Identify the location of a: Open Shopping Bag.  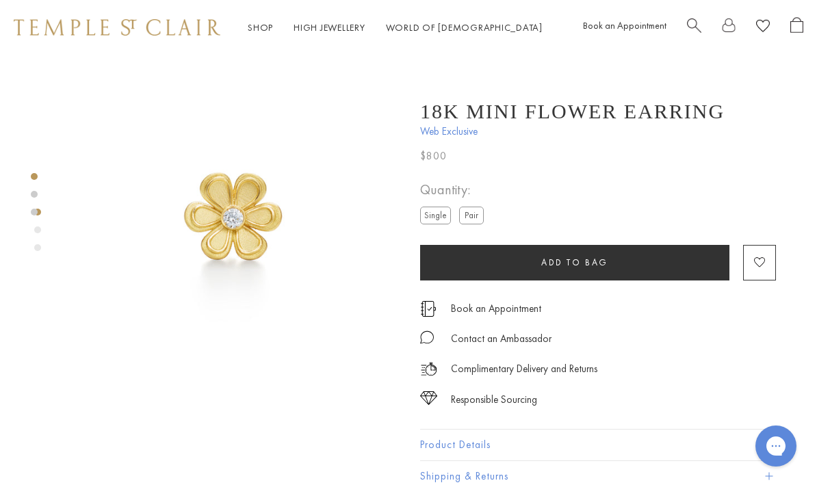
(797, 27).